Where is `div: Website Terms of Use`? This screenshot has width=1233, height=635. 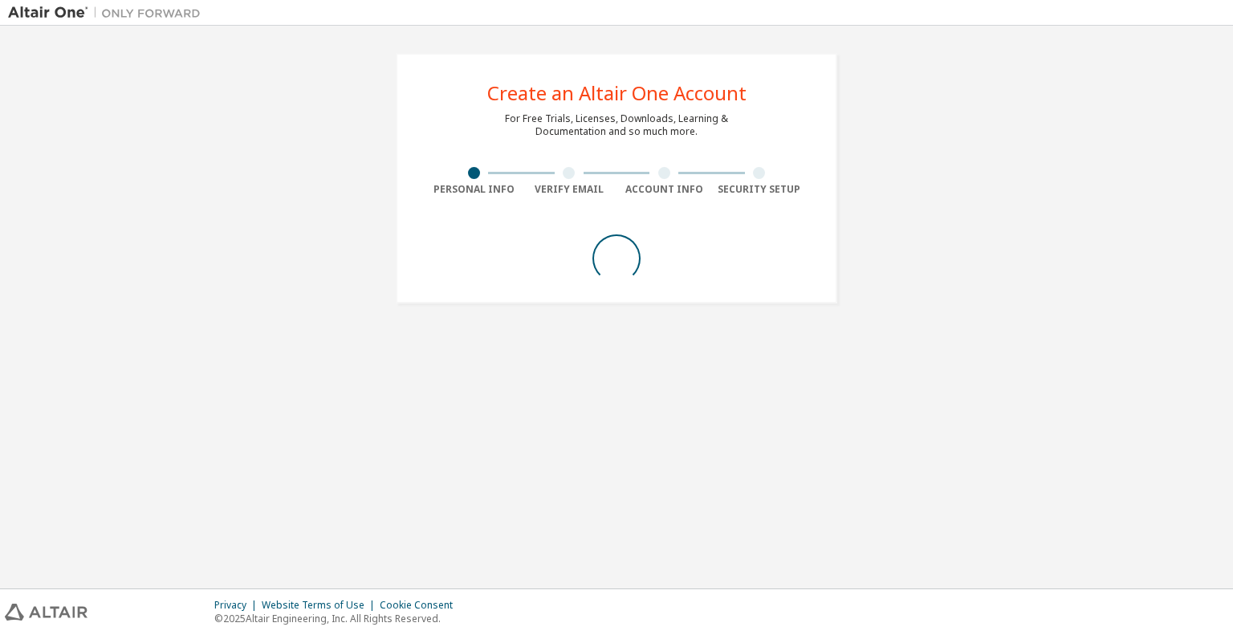 div: Website Terms of Use is located at coordinates (320, 605).